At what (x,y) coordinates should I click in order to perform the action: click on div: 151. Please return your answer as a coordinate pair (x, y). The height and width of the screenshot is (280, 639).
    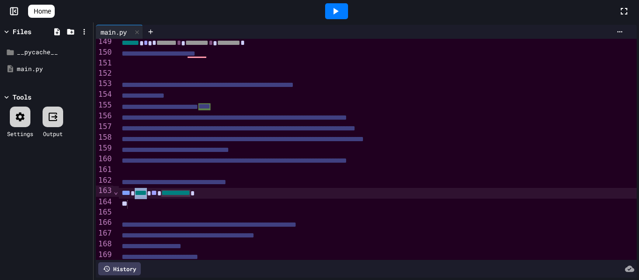
    Looking at the image, I should click on (104, 63).